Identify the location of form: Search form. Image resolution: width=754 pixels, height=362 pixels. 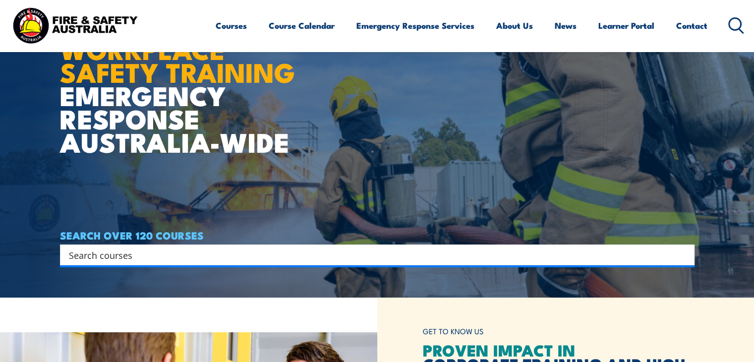
(373, 255).